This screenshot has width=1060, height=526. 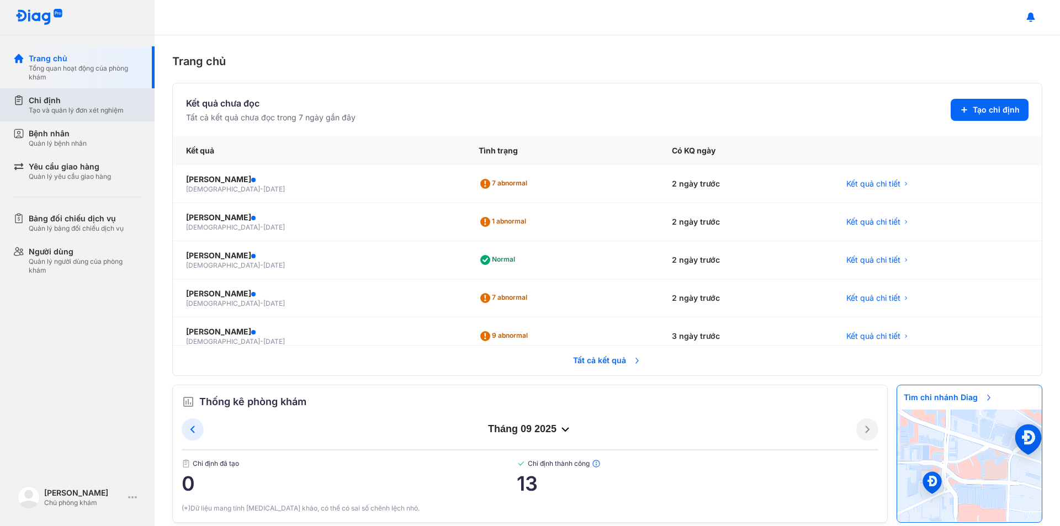 I want to click on div: Tình trạng, so click(x=562, y=151).